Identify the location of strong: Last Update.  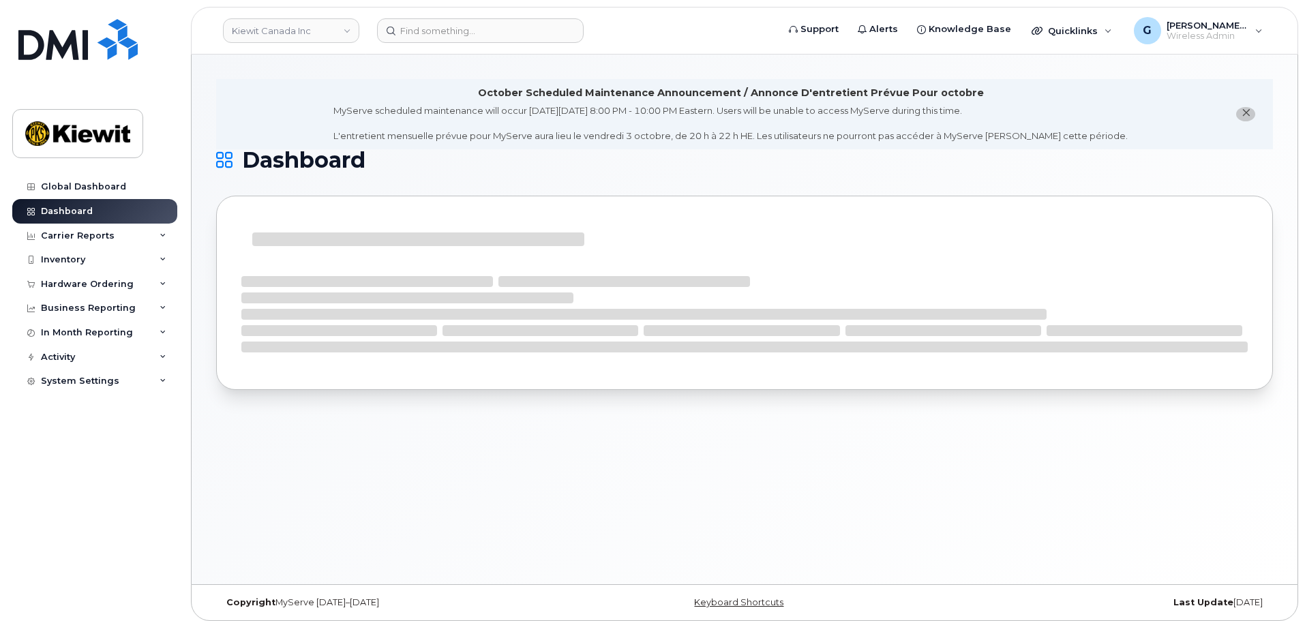
(1204, 602).